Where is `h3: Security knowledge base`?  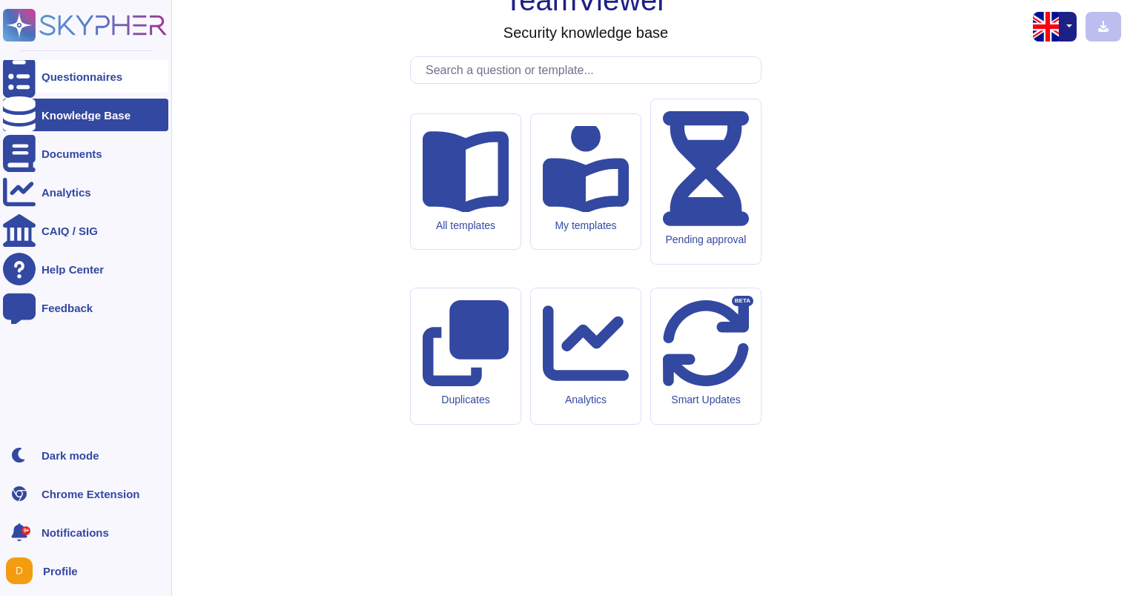
h3: Security knowledge base is located at coordinates (586, 33).